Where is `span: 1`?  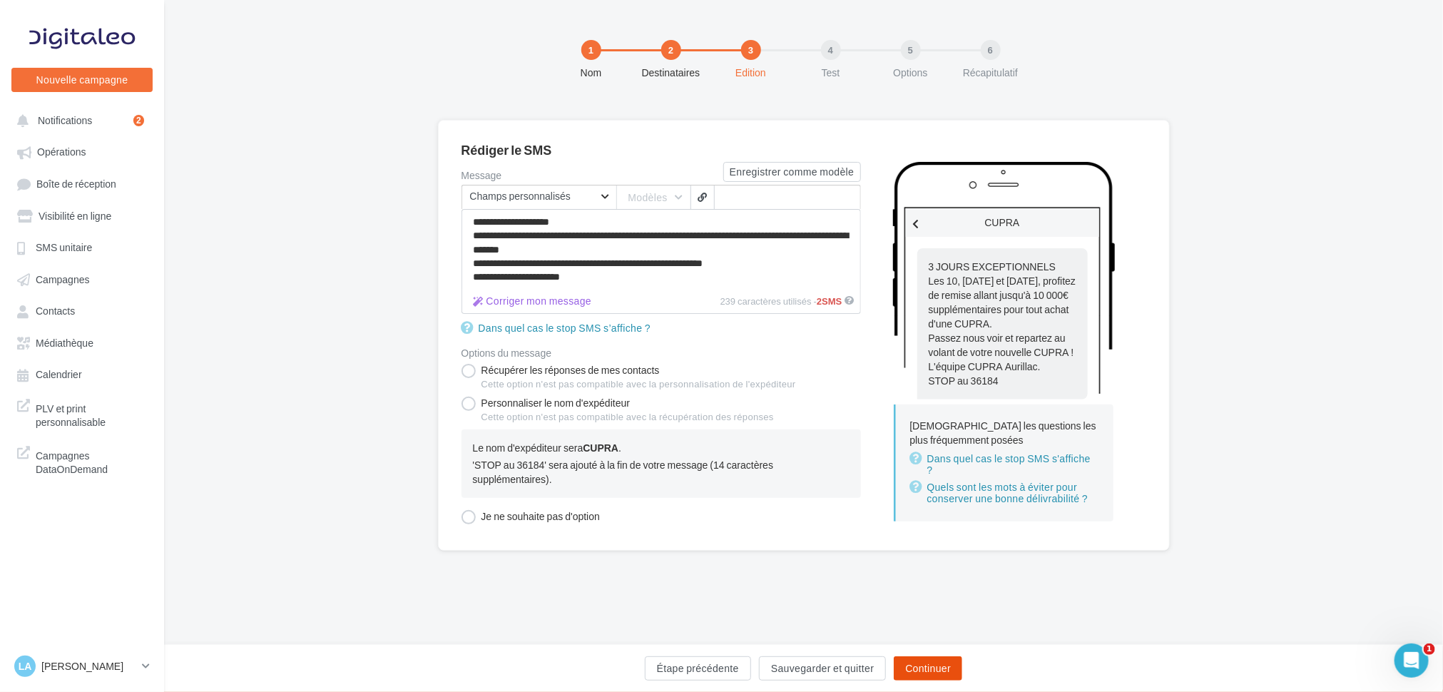
span: 1 is located at coordinates (1430, 649).